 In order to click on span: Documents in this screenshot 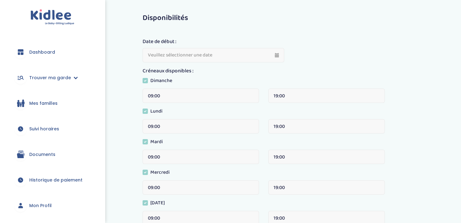, I will do `click(42, 154)`.